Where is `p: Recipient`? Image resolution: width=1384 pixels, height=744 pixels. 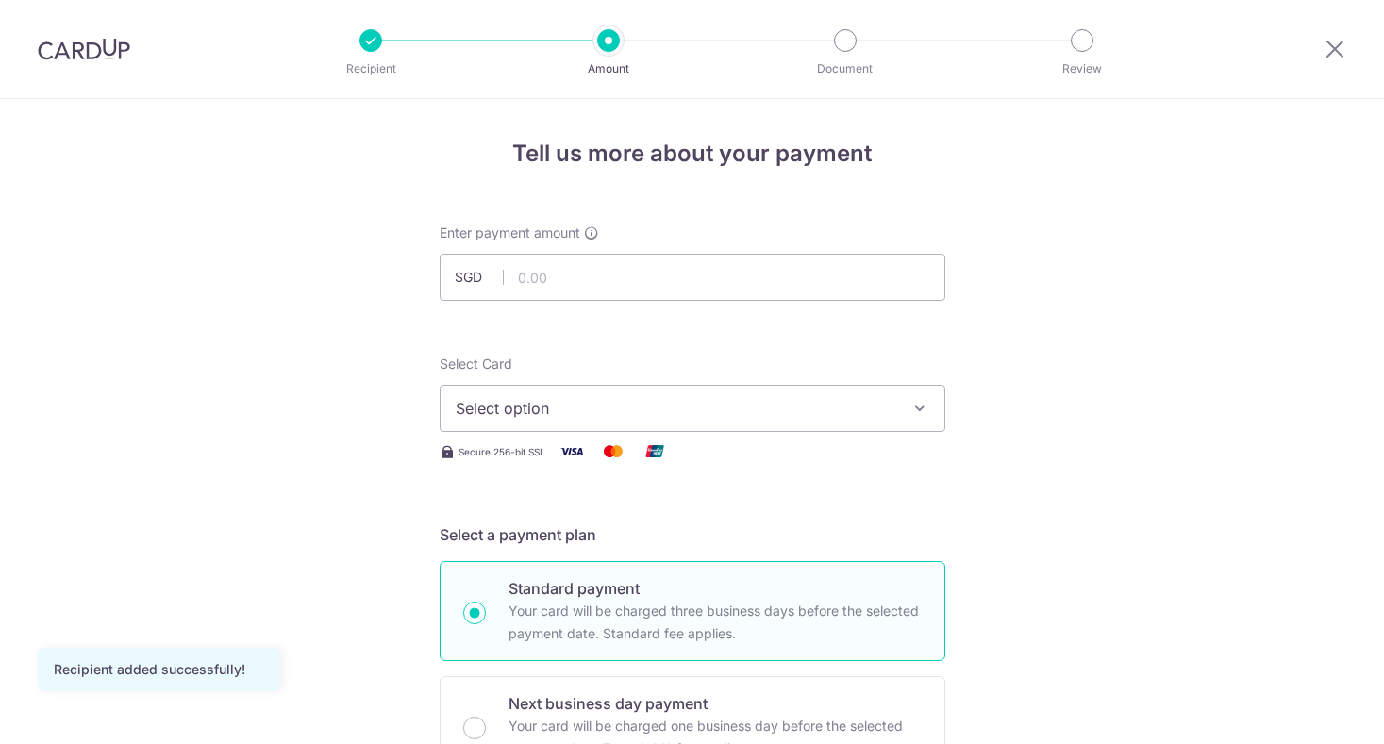 p: Recipient is located at coordinates (371, 69).